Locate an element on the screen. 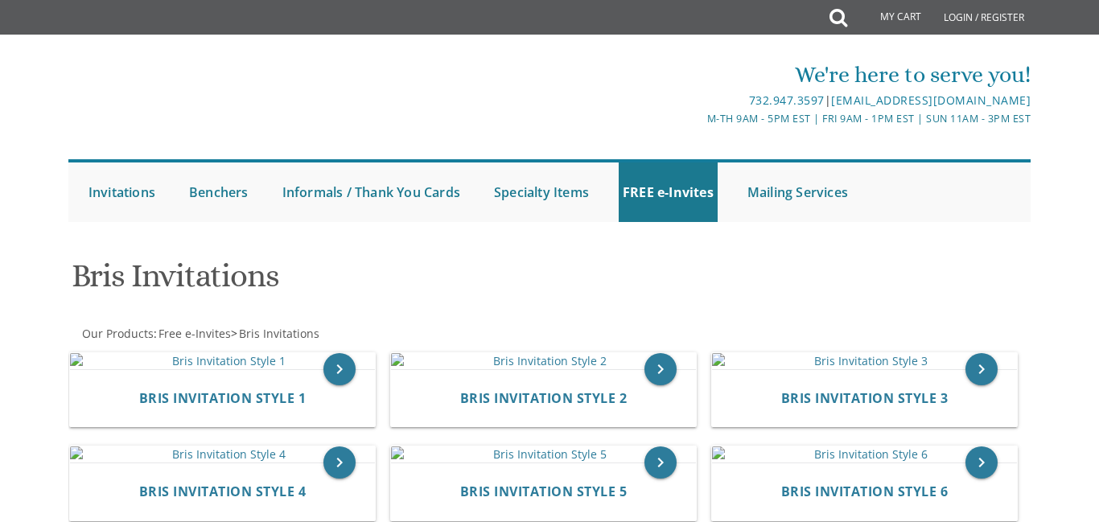  a: Specialty Items is located at coordinates (542, 192).